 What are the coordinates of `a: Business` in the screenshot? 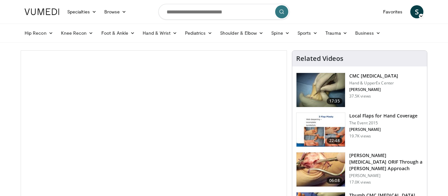 It's located at (368, 33).